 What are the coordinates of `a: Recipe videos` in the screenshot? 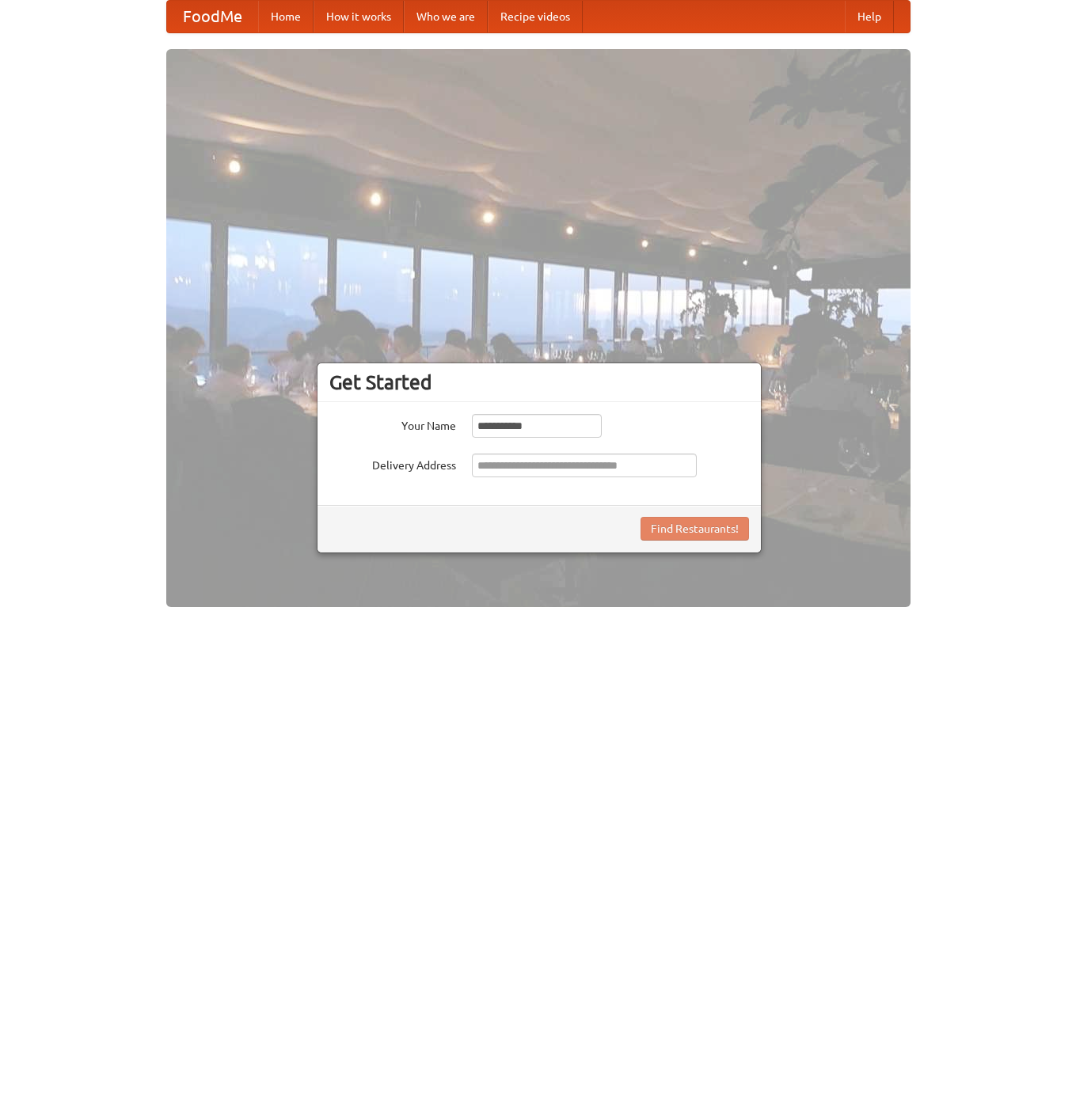 It's located at (535, 16).